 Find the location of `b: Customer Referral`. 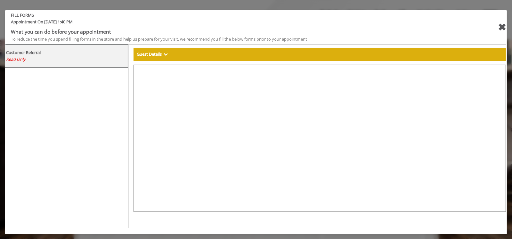

b: Customer Referral is located at coordinates (23, 53).